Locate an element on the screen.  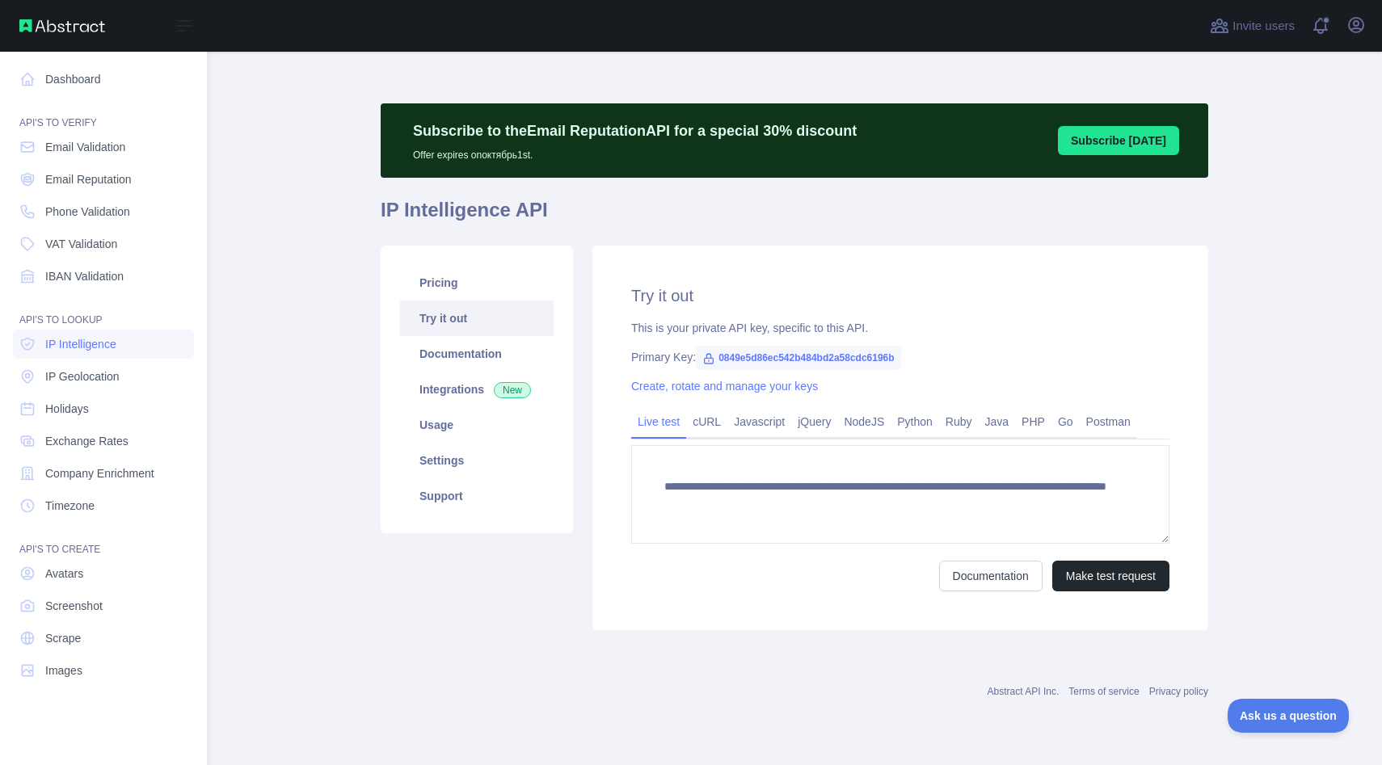
a: Avatars is located at coordinates (103, 574).